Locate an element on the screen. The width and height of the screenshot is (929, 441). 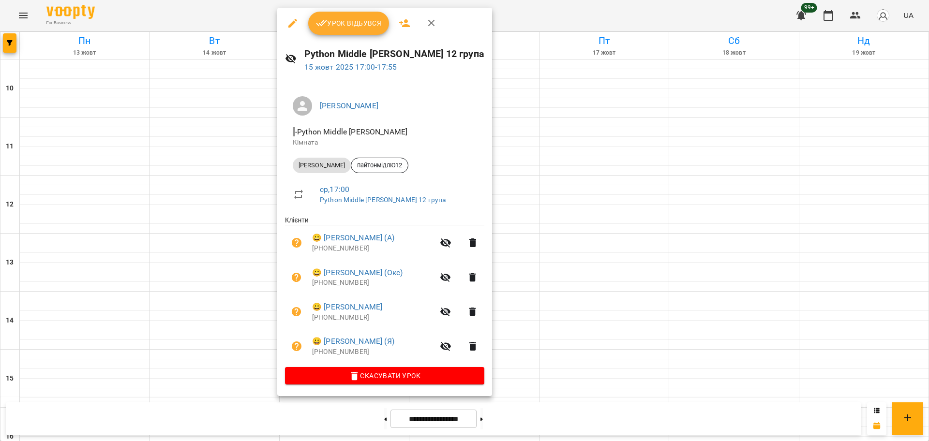
div: пайтонмідлЮ12 is located at coordinates (379, 166).